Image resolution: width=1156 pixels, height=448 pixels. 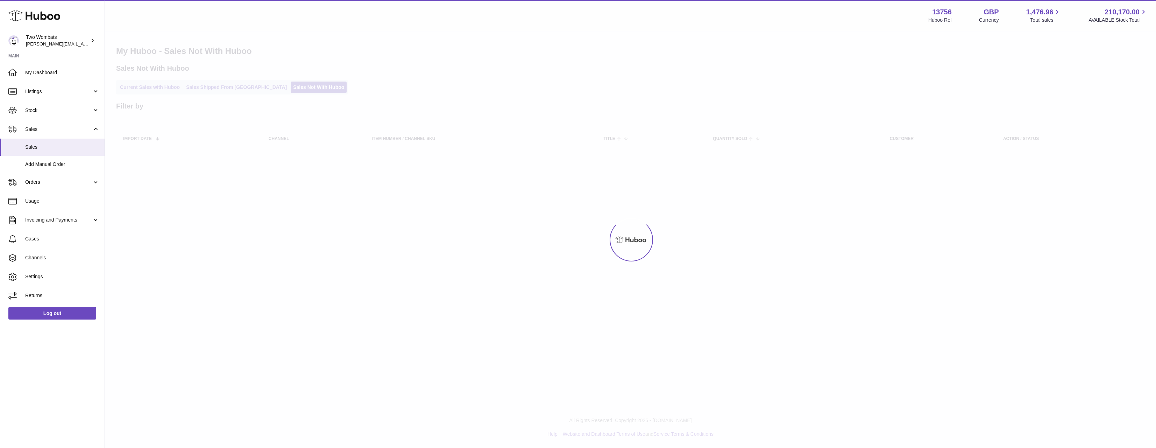 I want to click on span: Returns, so click(x=62, y=295).